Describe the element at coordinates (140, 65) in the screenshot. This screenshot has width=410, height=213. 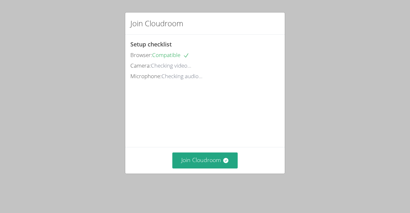
I see `span: Camera:` at that location.